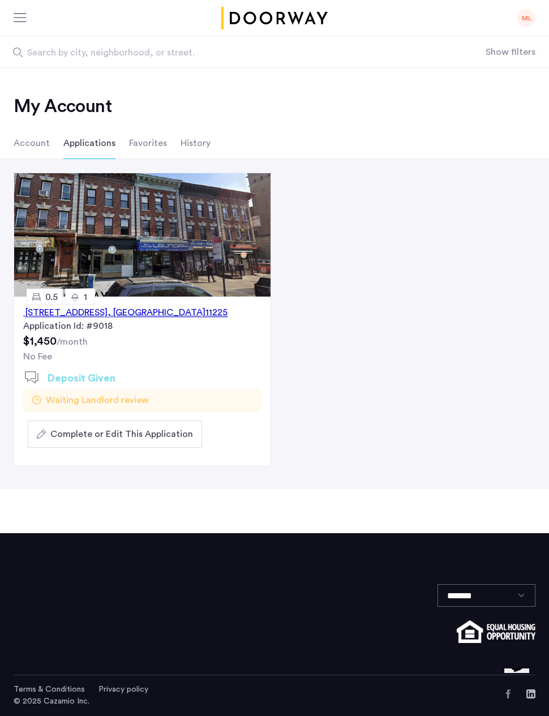  I want to click on select: Language select, so click(486, 596).